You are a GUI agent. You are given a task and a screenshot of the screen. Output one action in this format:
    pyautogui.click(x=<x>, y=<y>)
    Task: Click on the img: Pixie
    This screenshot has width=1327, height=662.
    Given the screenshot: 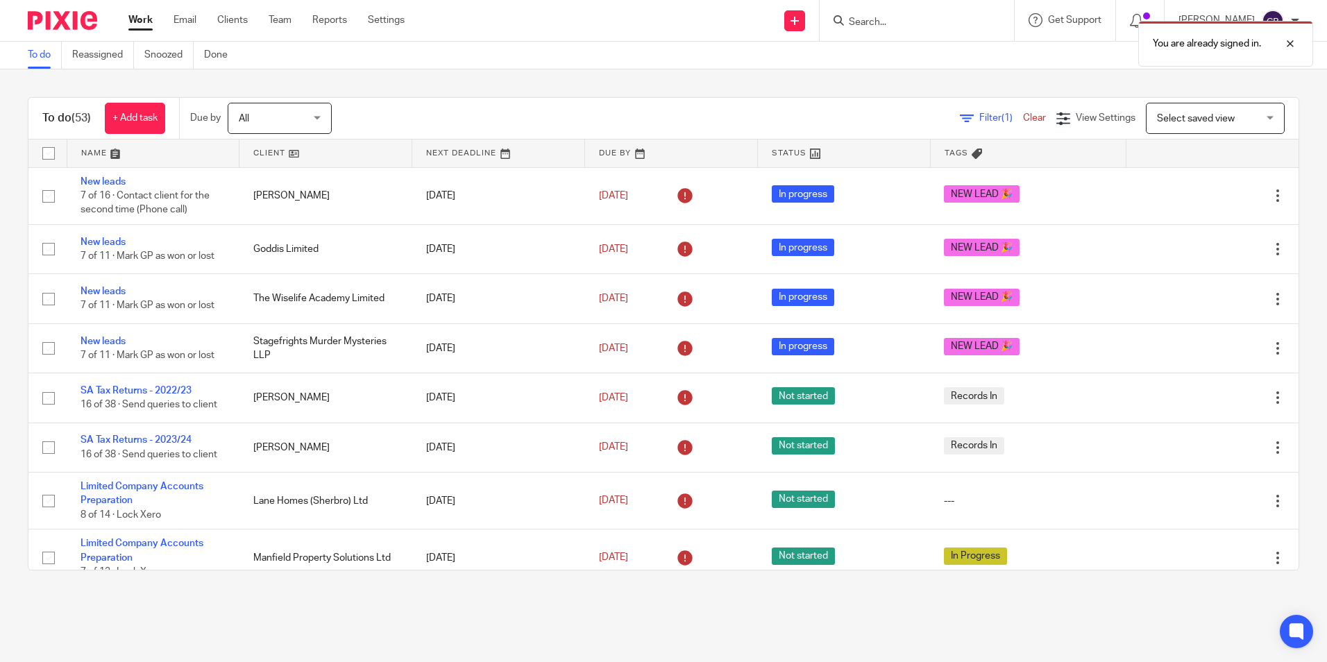 What is the action you would take?
    pyautogui.click(x=62, y=20)
    